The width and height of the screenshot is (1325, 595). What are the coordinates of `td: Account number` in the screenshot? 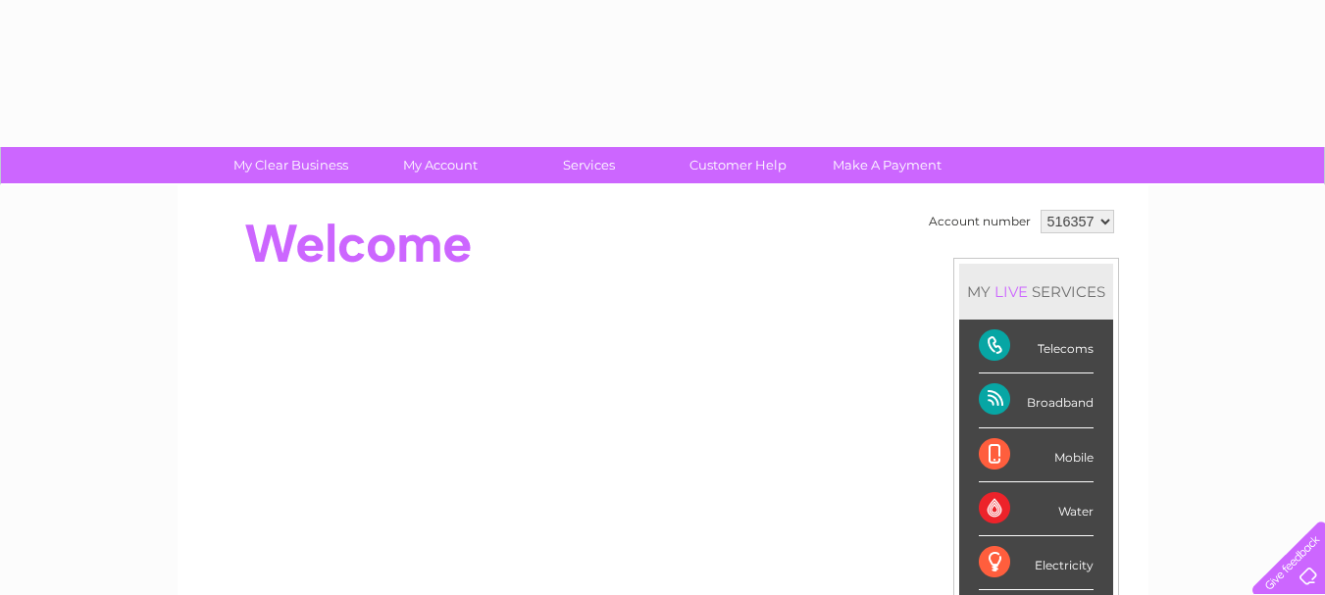 It's located at (980, 222).